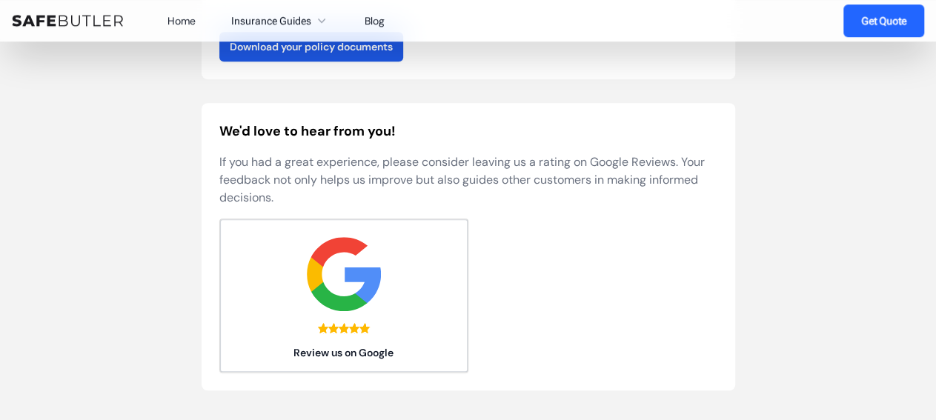  I want to click on a: Review us on Google, so click(344, 296).